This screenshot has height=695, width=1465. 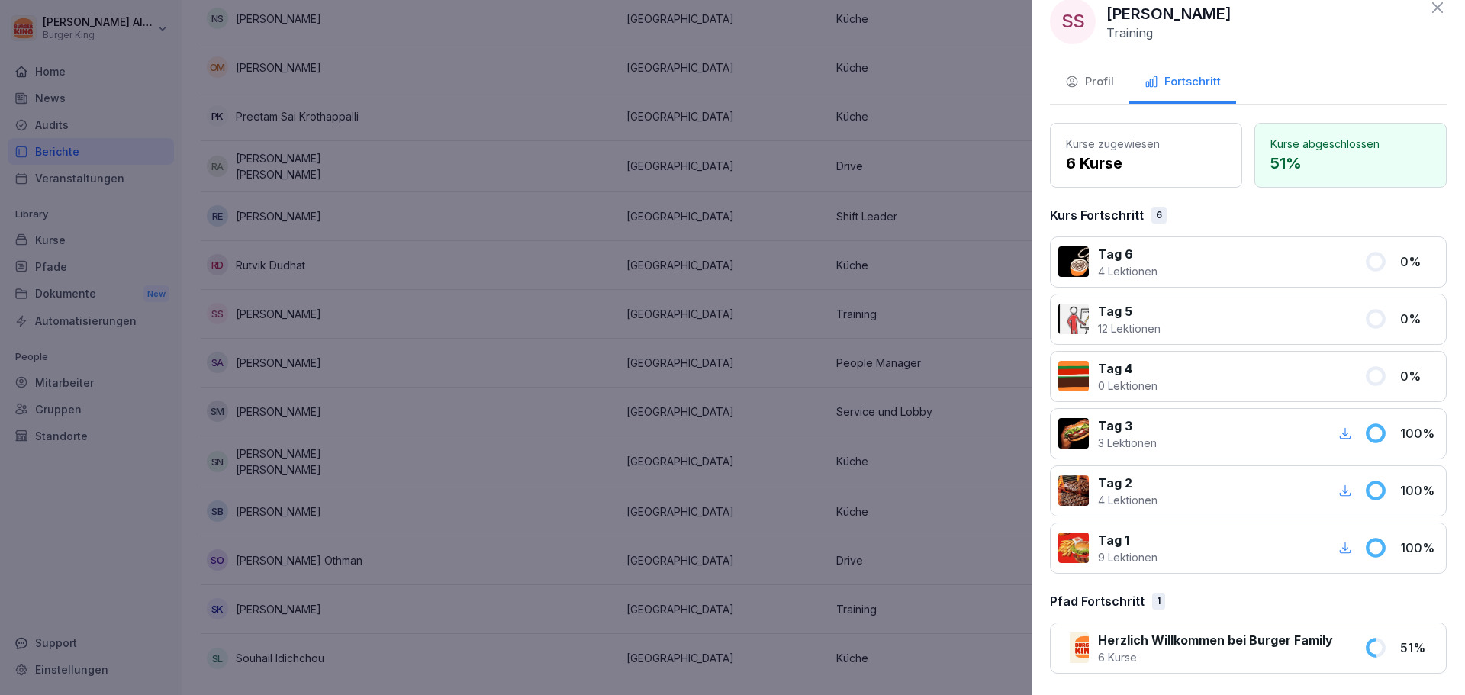 I want to click on p: Kurs Fortschritt, so click(x=1097, y=215).